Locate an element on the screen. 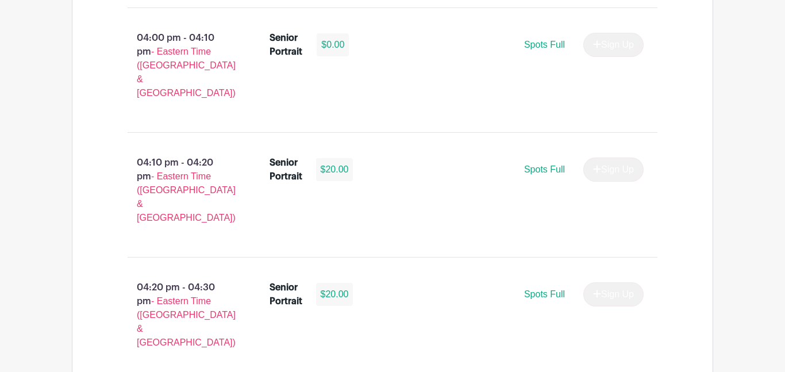  p: 04:00 pm - 04:10 pm is located at coordinates (180, 66).